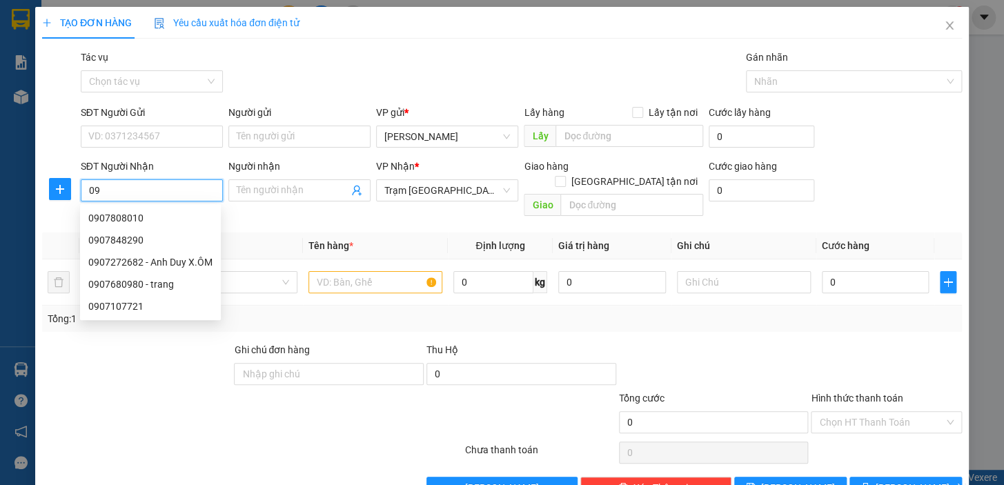 The image size is (1004, 485). I want to click on span: Giao hàng, so click(546, 166).